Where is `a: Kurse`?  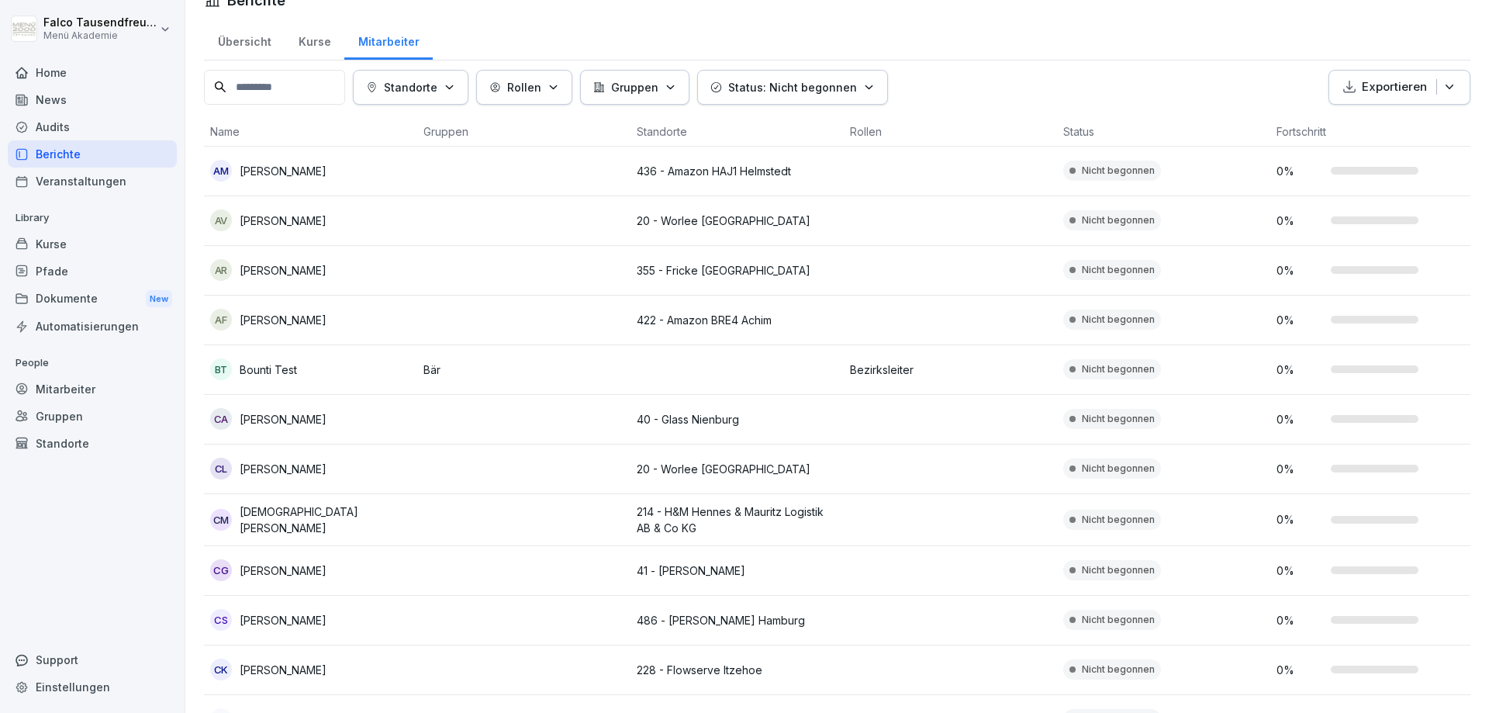
a: Kurse is located at coordinates (92, 243).